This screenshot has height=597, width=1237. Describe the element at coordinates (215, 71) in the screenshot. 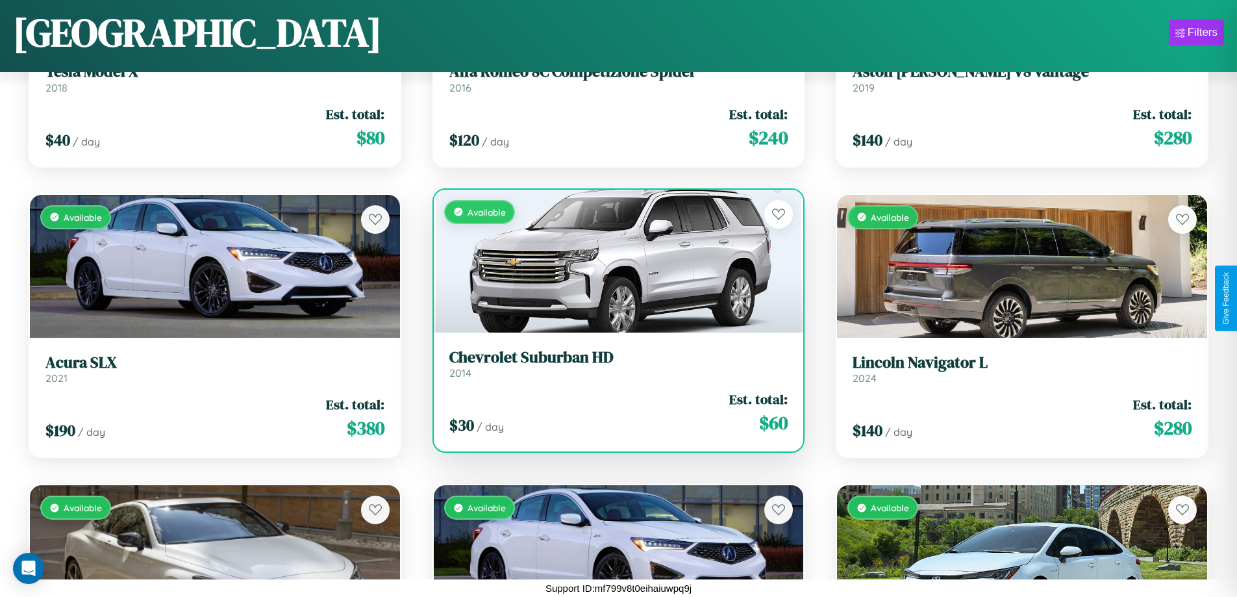

I see `h3: Tesla Model X` at that location.